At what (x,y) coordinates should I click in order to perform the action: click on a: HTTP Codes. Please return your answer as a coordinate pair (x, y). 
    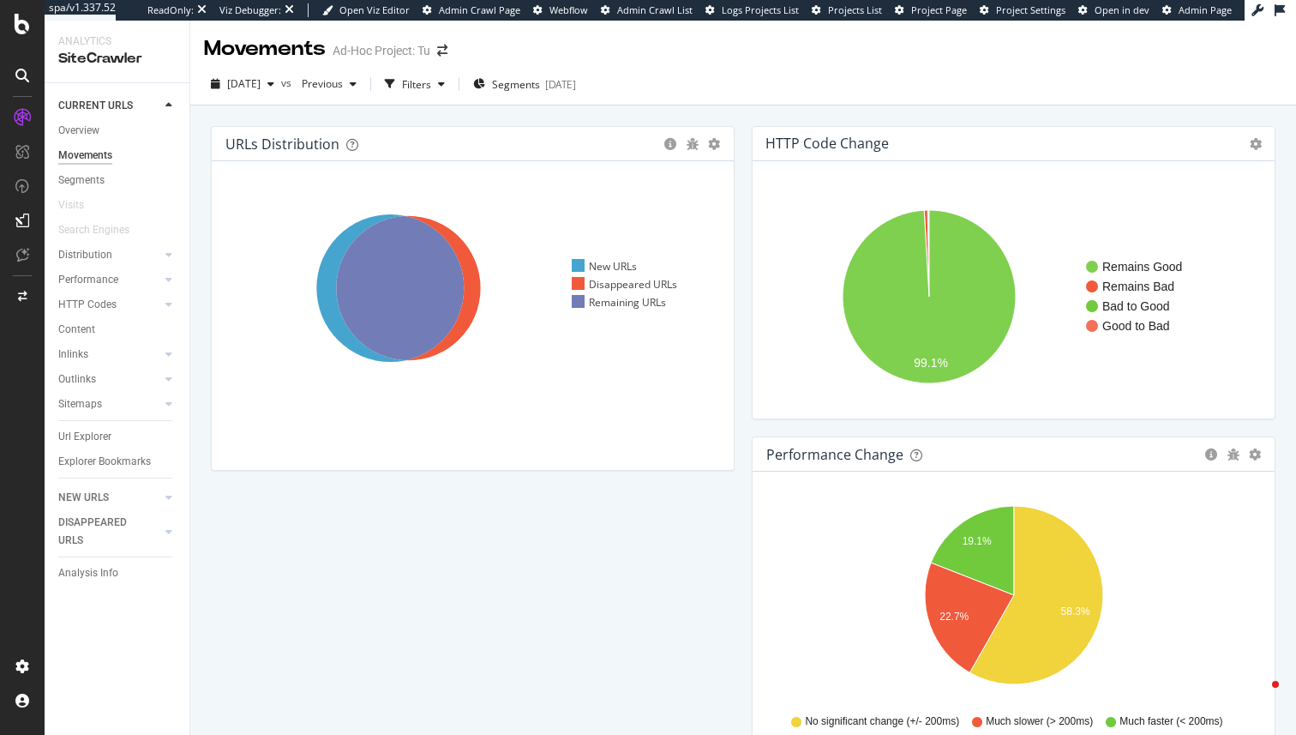
    Looking at the image, I should click on (109, 304).